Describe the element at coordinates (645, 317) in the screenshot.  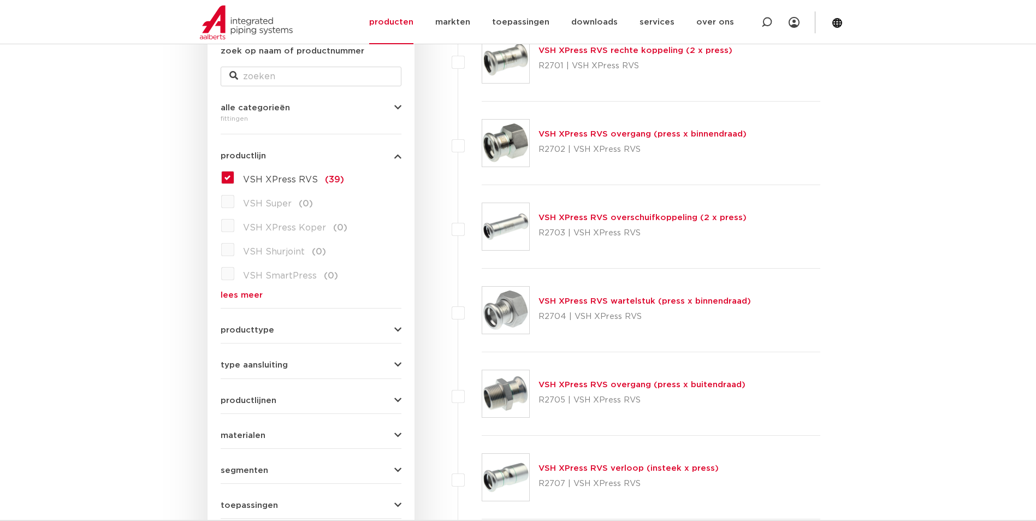
I see `p: R2704 | VSH XPress RVS` at that location.